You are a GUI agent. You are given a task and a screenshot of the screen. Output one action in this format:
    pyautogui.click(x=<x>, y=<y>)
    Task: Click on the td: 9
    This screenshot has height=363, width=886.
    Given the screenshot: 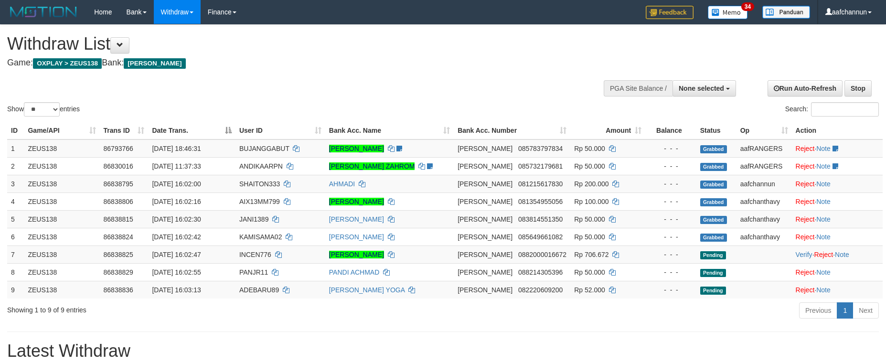 What is the action you would take?
    pyautogui.click(x=15, y=289)
    